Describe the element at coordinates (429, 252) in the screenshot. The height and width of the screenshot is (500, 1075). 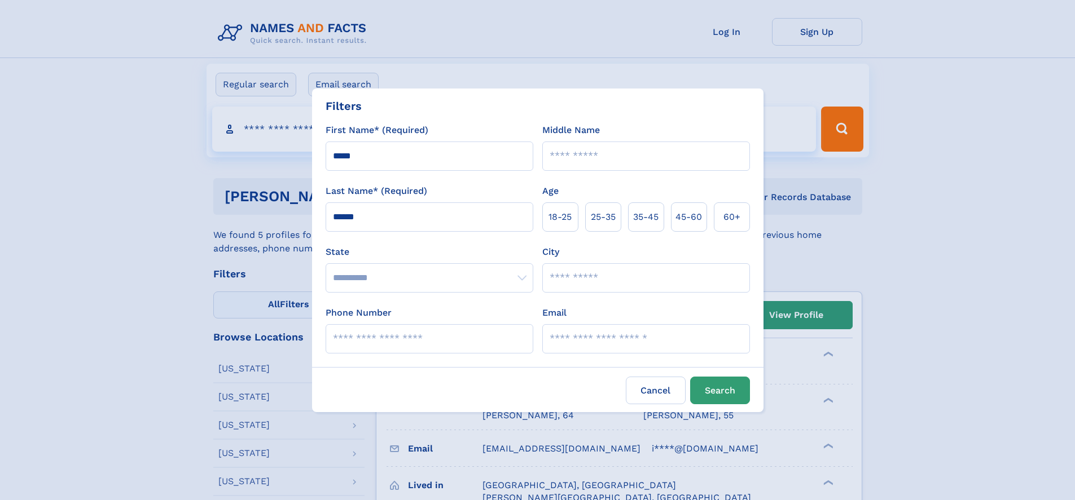
I see `label: State` at that location.